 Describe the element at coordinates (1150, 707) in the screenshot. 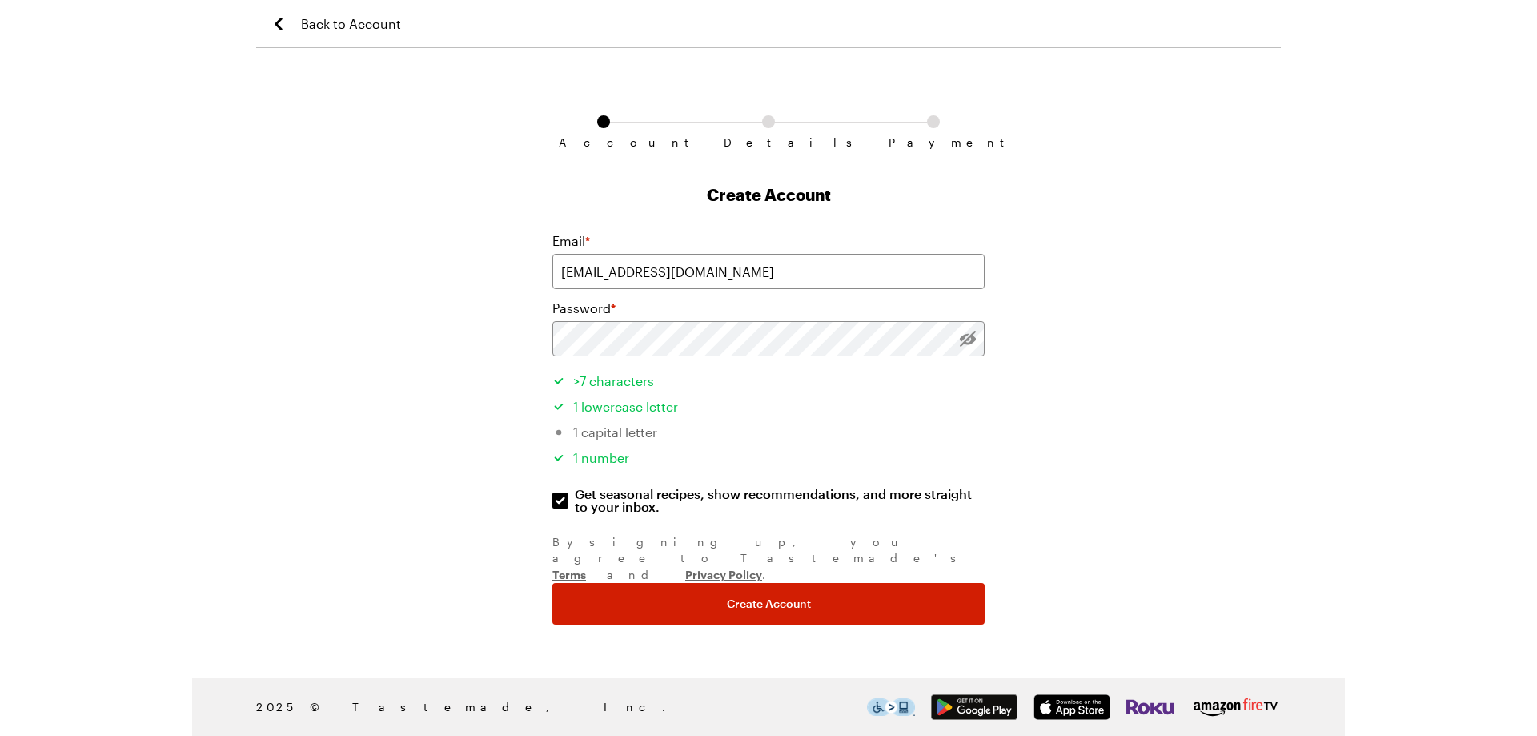

I see `a: Roku` at that location.